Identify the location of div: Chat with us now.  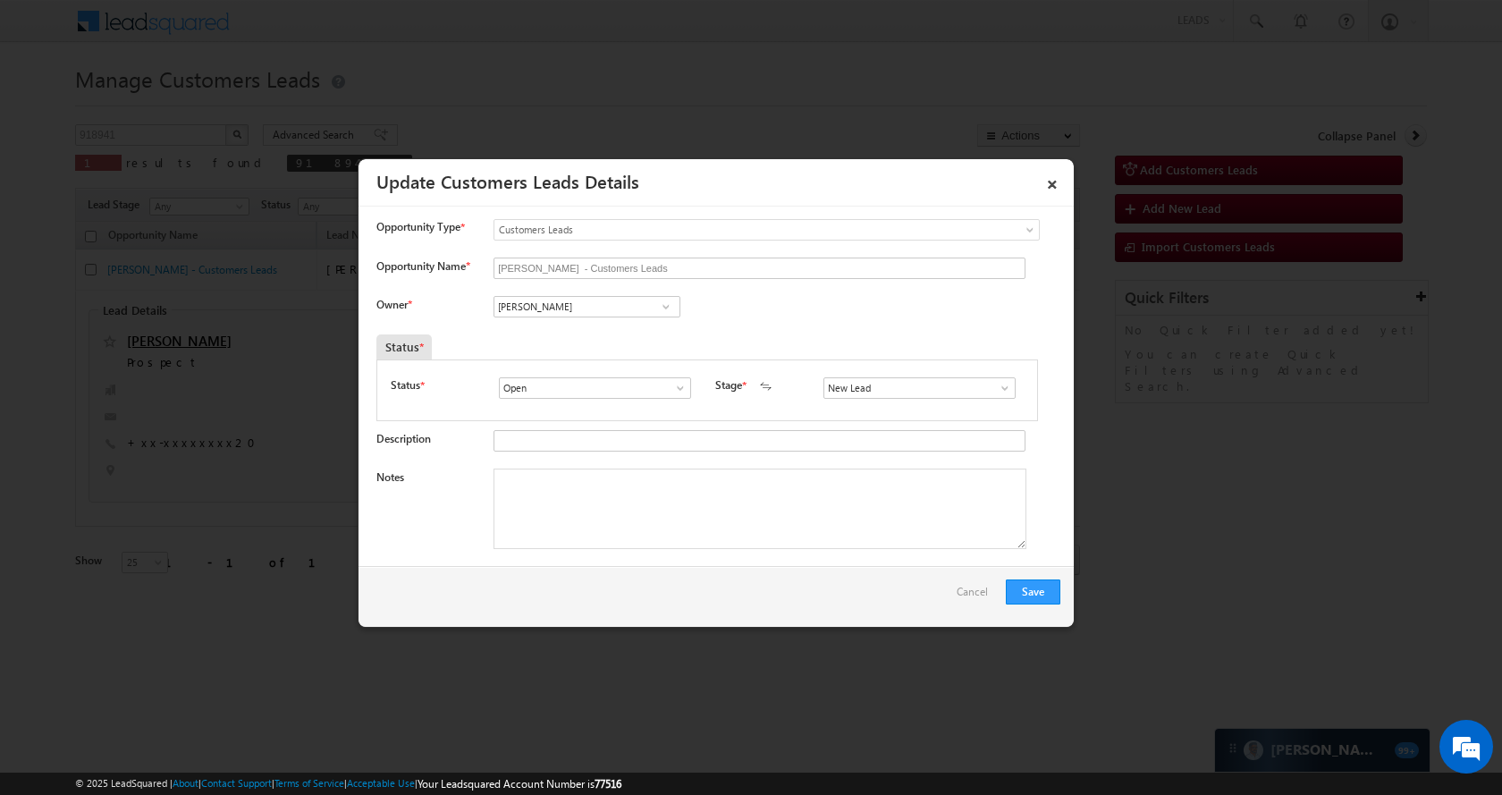
(197, 105).